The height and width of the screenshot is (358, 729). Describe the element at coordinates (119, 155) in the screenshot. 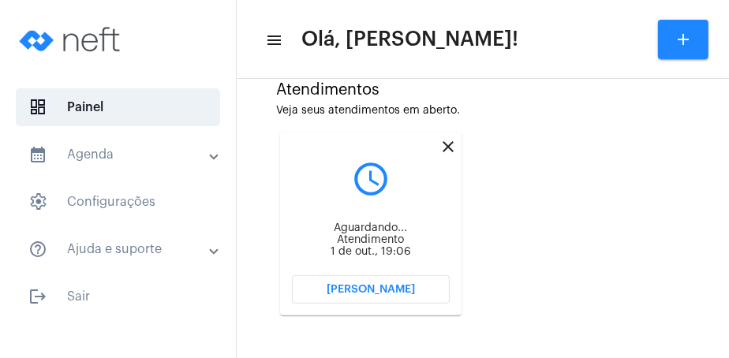

I see `mat-panel-title: Agenda` at that location.